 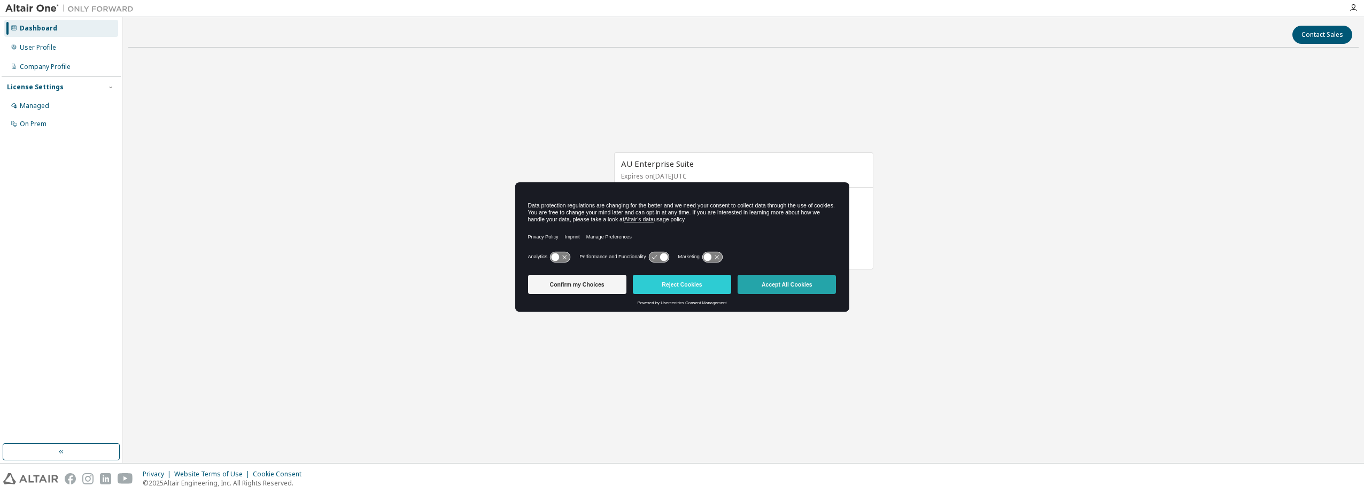 What do you see at coordinates (280, 474) in the screenshot?
I see `div: Cookie Consent` at bounding box center [280, 474].